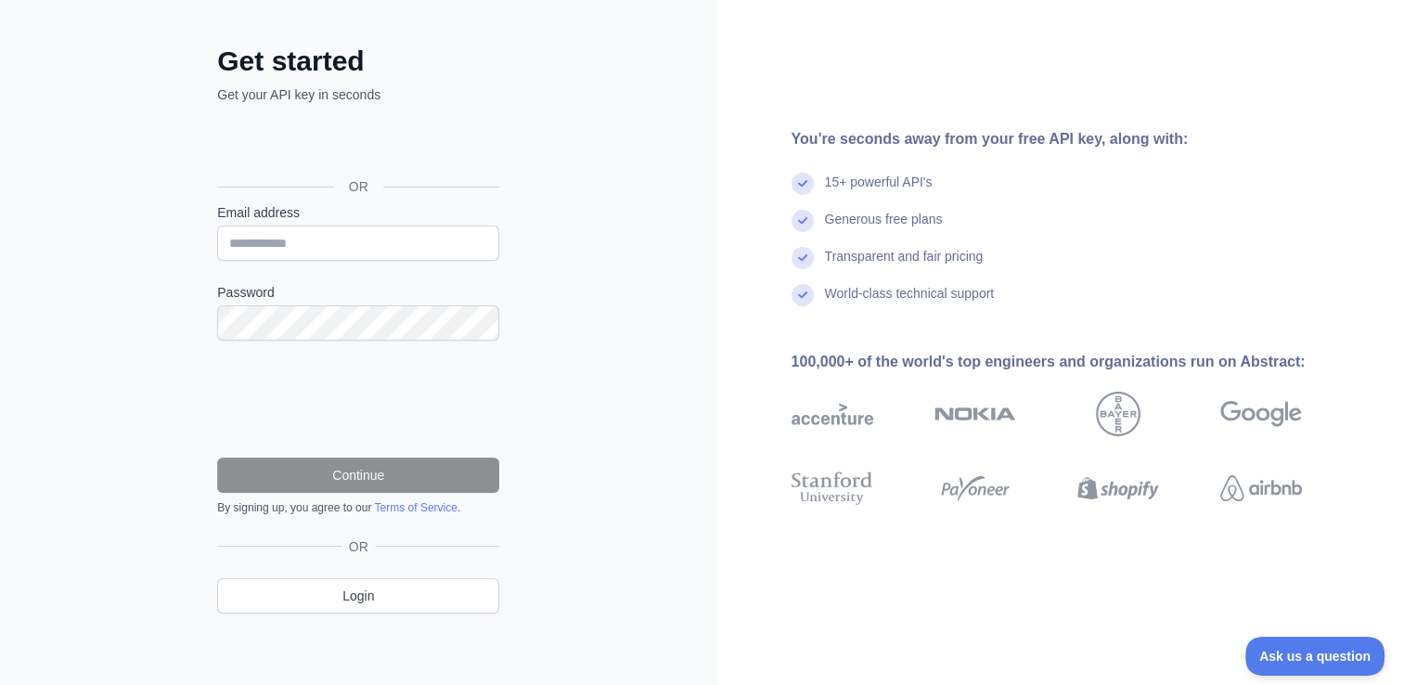  Describe the element at coordinates (1077, 139) in the screenshot. I see `div: You're seconds away from your free API key, along with:` at that location.